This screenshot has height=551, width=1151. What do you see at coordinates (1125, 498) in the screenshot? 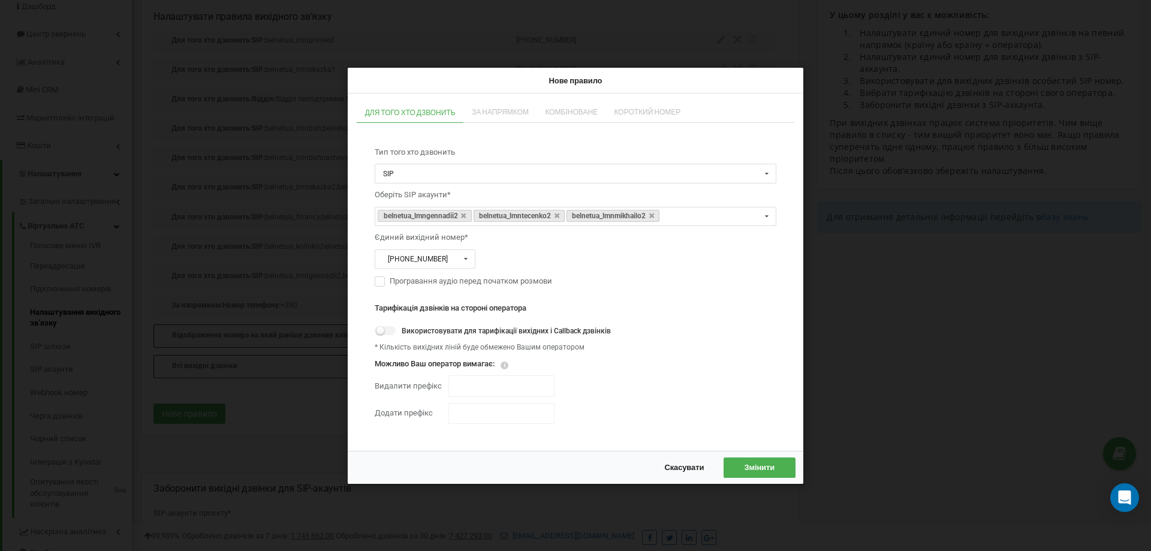
I see `div: Open Intercom Messenger` at bounding box center [1125, 498].